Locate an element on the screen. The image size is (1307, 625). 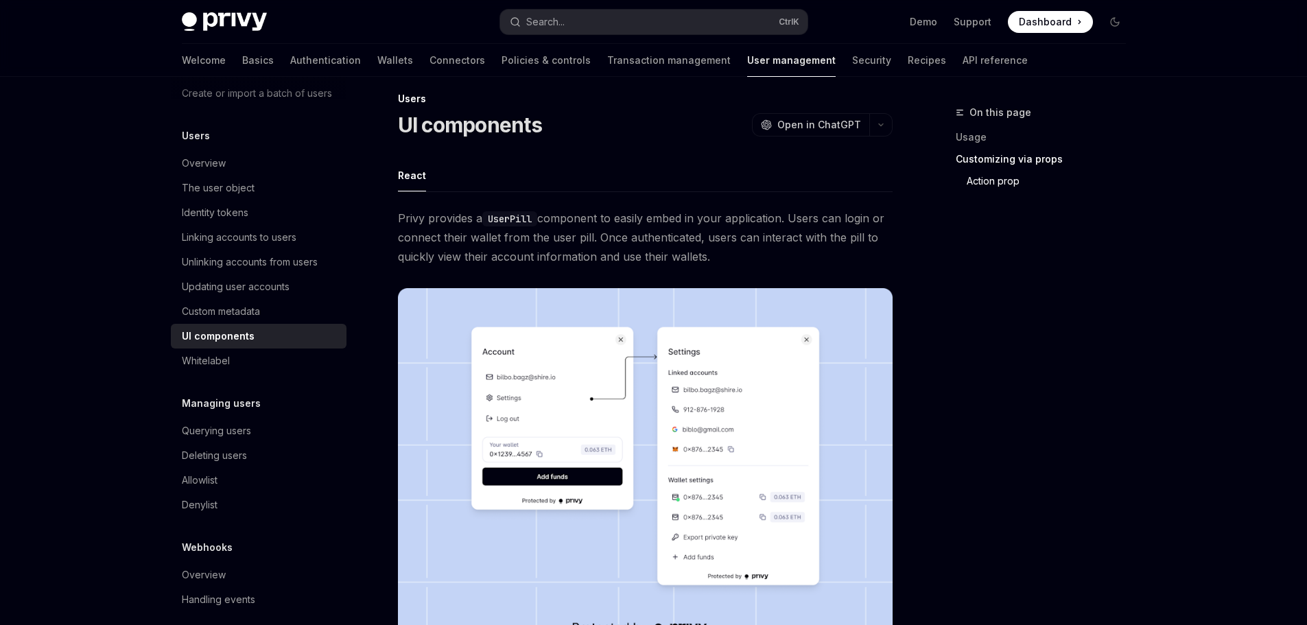
div: The user object is located at coordinates (218, 188).